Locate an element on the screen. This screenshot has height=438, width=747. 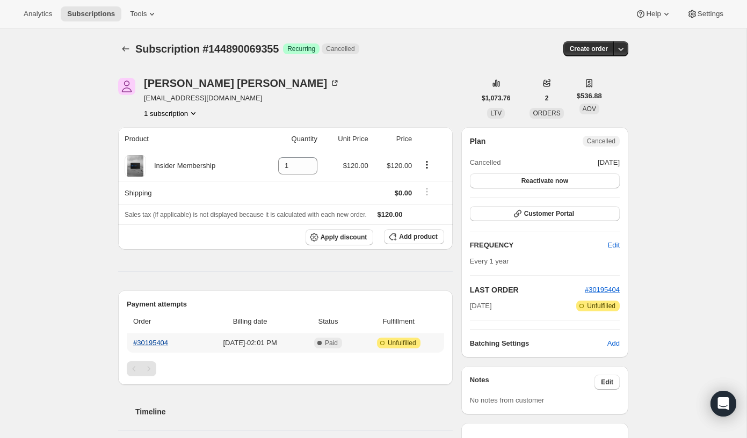
span: Create order is located at coordinates (588, 49).